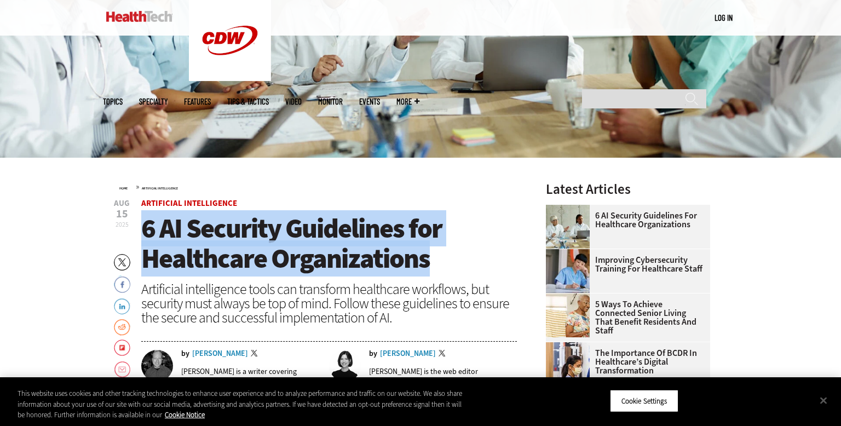 The image size is (841, 426). Describe the element at coordinates (625, 220) in the screenshot. I see `a: 6 AI Security Guidelines for Healthcare Organizations` at that location.